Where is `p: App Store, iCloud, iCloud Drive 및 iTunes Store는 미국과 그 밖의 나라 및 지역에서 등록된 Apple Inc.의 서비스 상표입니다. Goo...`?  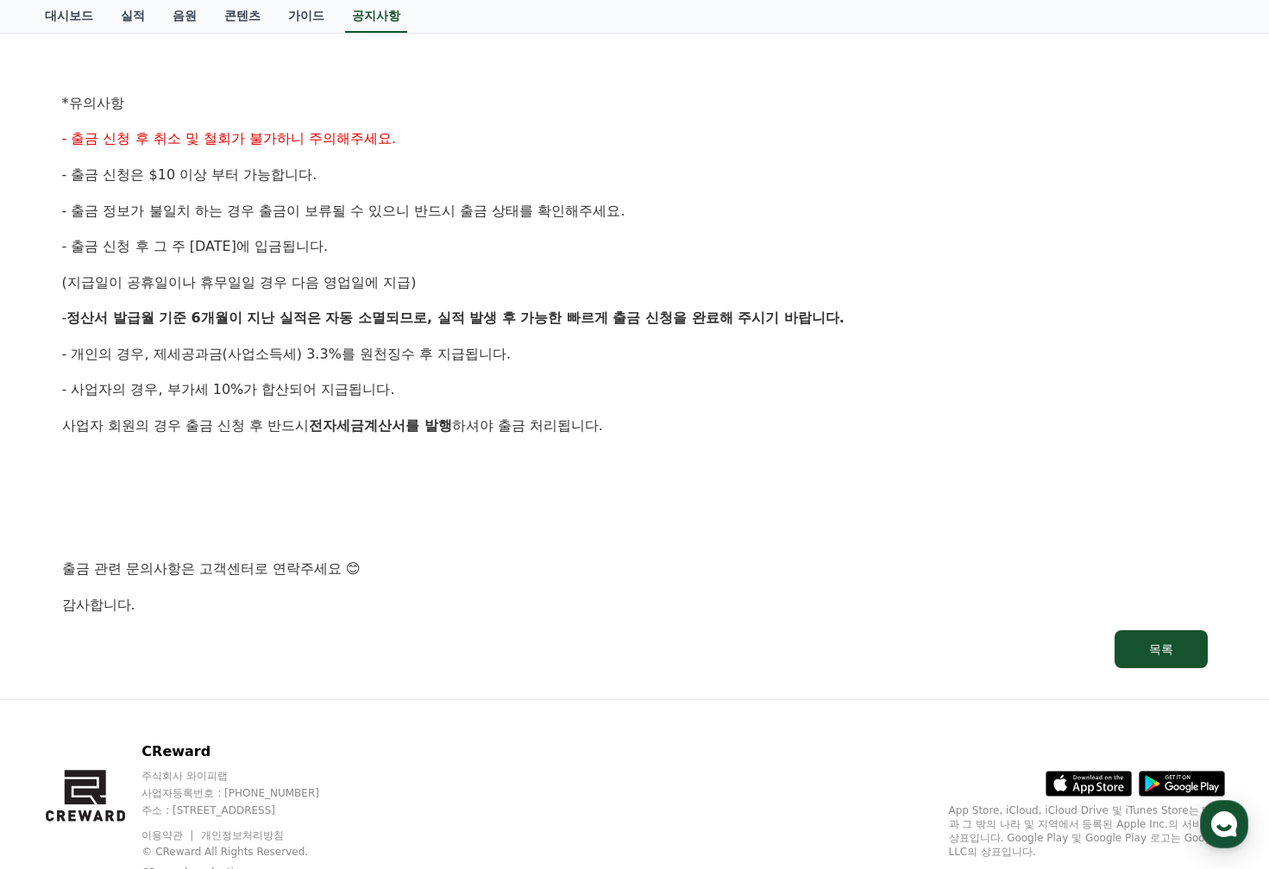
p: App Store, iCloud, iCloud Drive 및 iTunes Store는 미국과 그 밖의 나라 및 지역에서 등록된 Apple Inc.의 서비스 상표입니다. Goo... is located at coordinates (1087, 832).